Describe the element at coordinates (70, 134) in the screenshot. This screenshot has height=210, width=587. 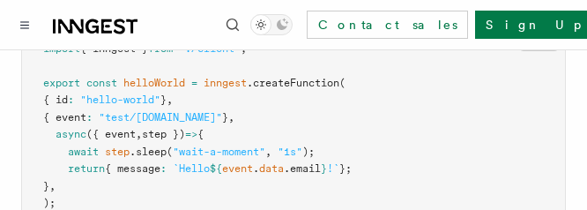
I see `span: async` at that location.